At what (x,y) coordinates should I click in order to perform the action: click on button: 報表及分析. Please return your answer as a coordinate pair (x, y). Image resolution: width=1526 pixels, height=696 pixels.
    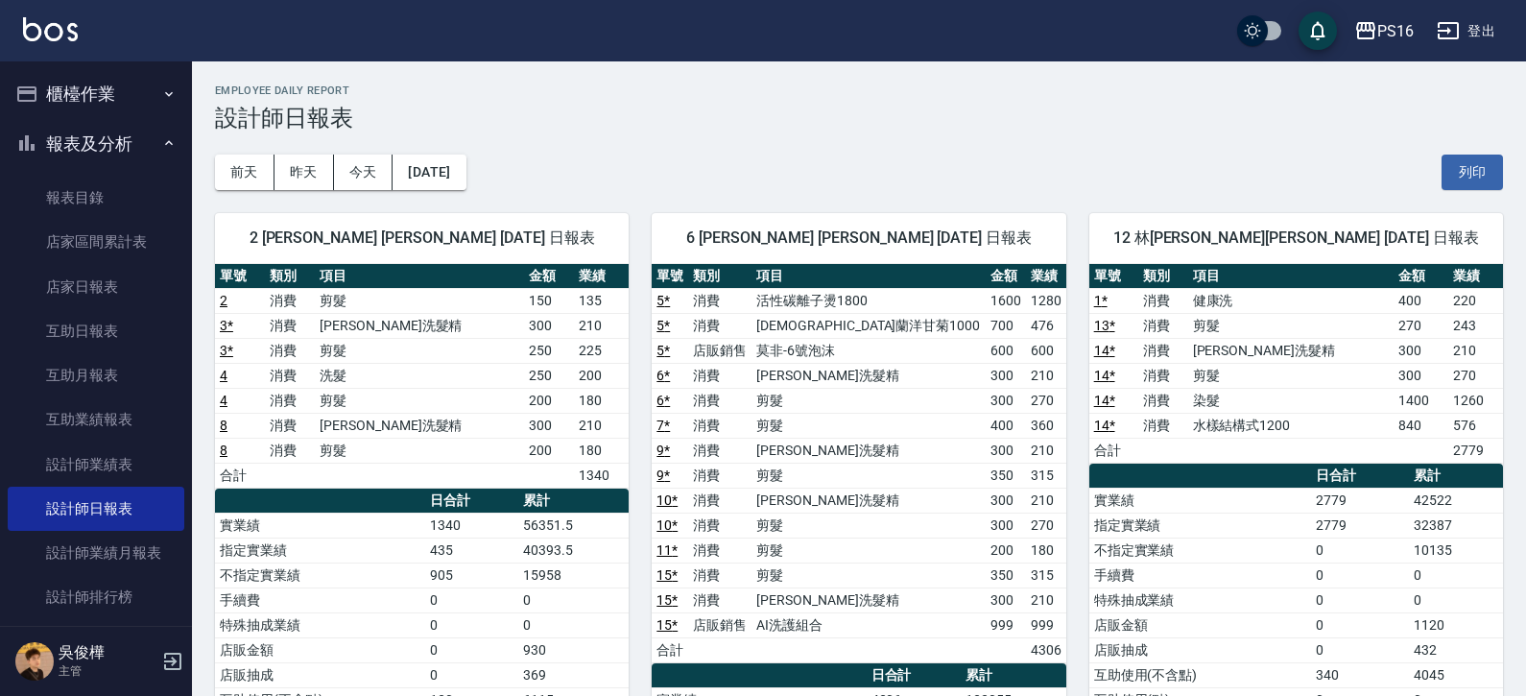
    Looking at the image, I should click on (96, 144).